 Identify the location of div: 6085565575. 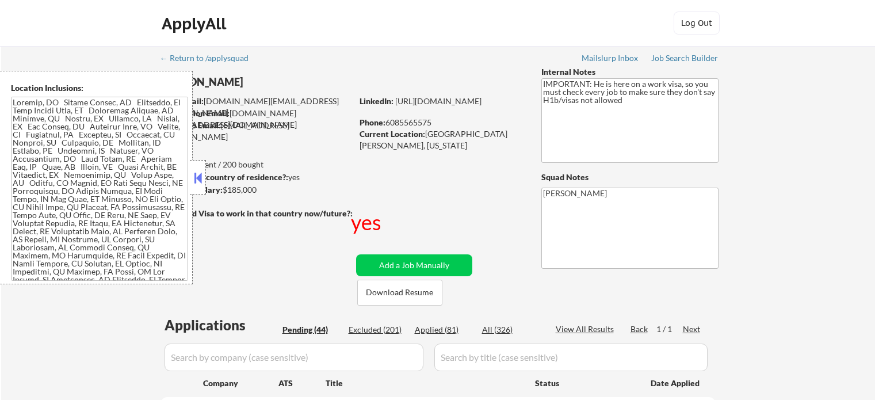
(441, 123).